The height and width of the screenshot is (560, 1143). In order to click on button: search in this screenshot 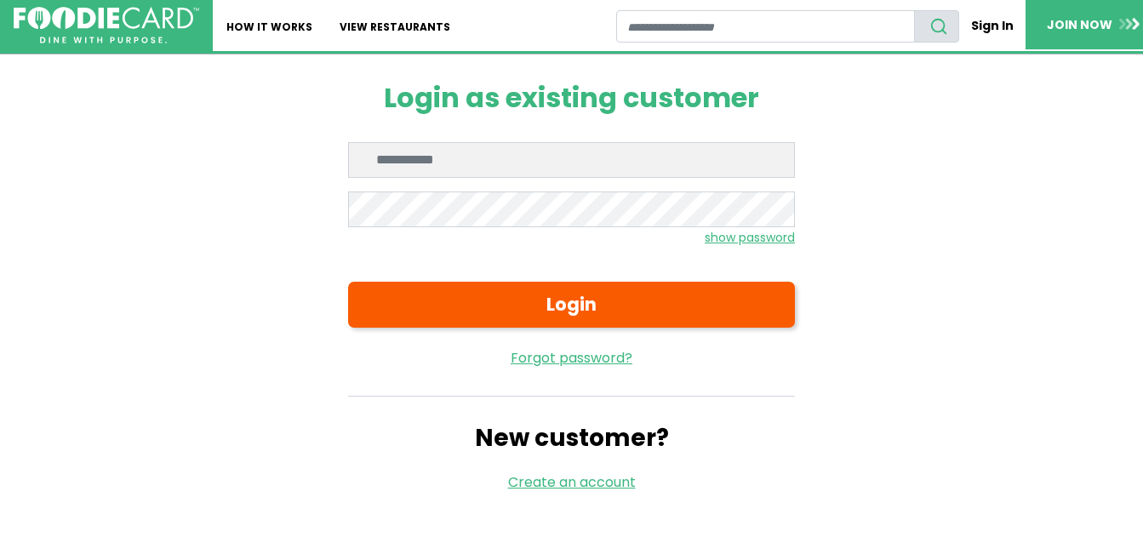, I will do `click(936, 26)`.